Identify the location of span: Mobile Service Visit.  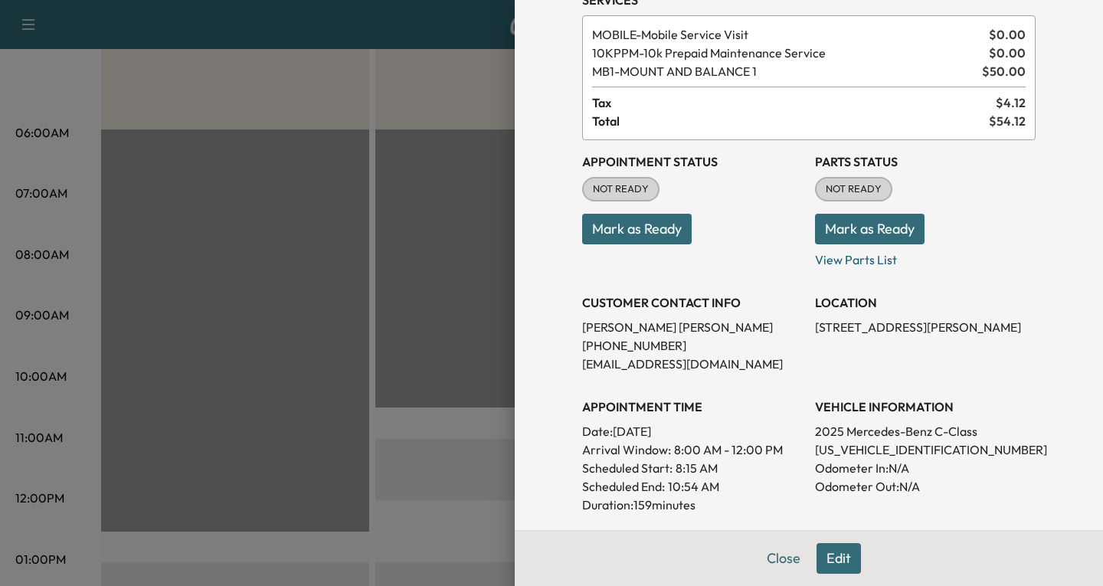
(788, 34).